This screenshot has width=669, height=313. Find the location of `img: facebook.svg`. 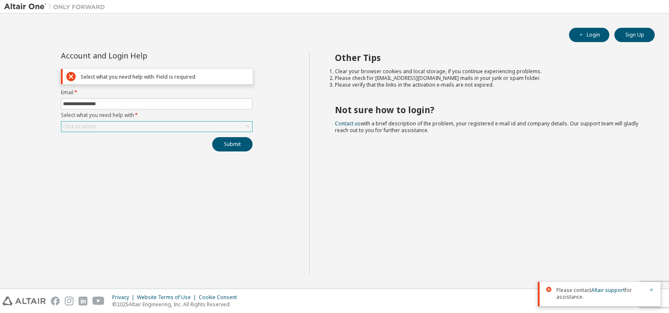

img: facebook.svg is located at coordinates (55, 301).